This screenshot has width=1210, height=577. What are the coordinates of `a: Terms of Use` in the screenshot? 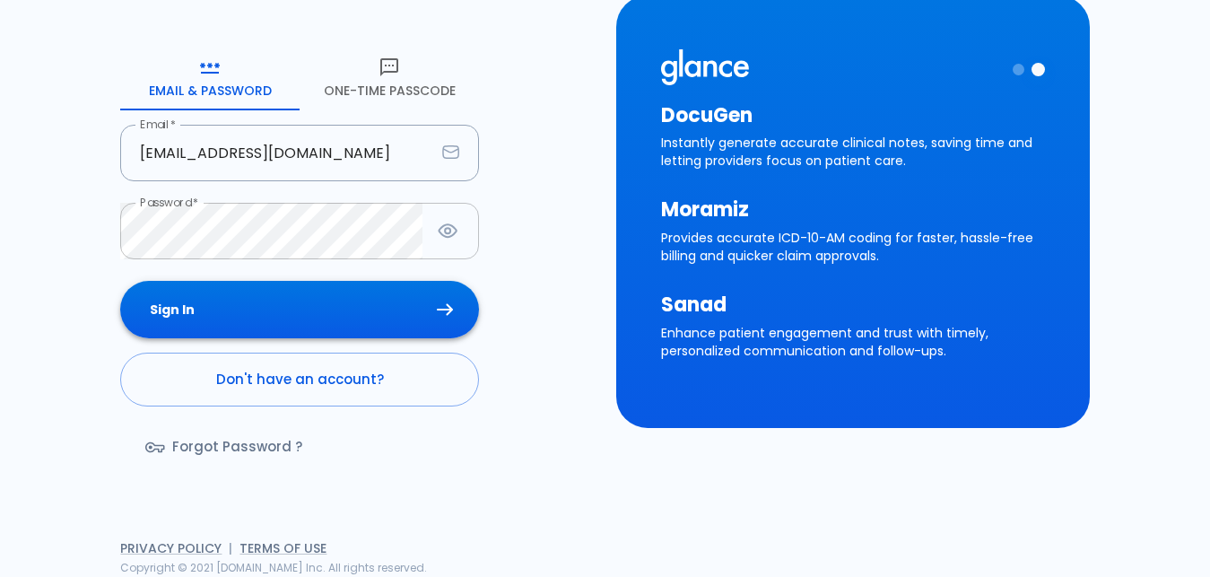 It's located at (283, 548).